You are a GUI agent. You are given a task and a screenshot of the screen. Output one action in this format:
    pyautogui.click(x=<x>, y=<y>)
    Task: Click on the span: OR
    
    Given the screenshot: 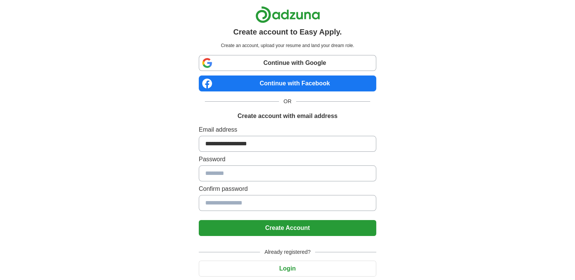 What is the action you would take?
    pyautogui.click(x=287, y=101)
    